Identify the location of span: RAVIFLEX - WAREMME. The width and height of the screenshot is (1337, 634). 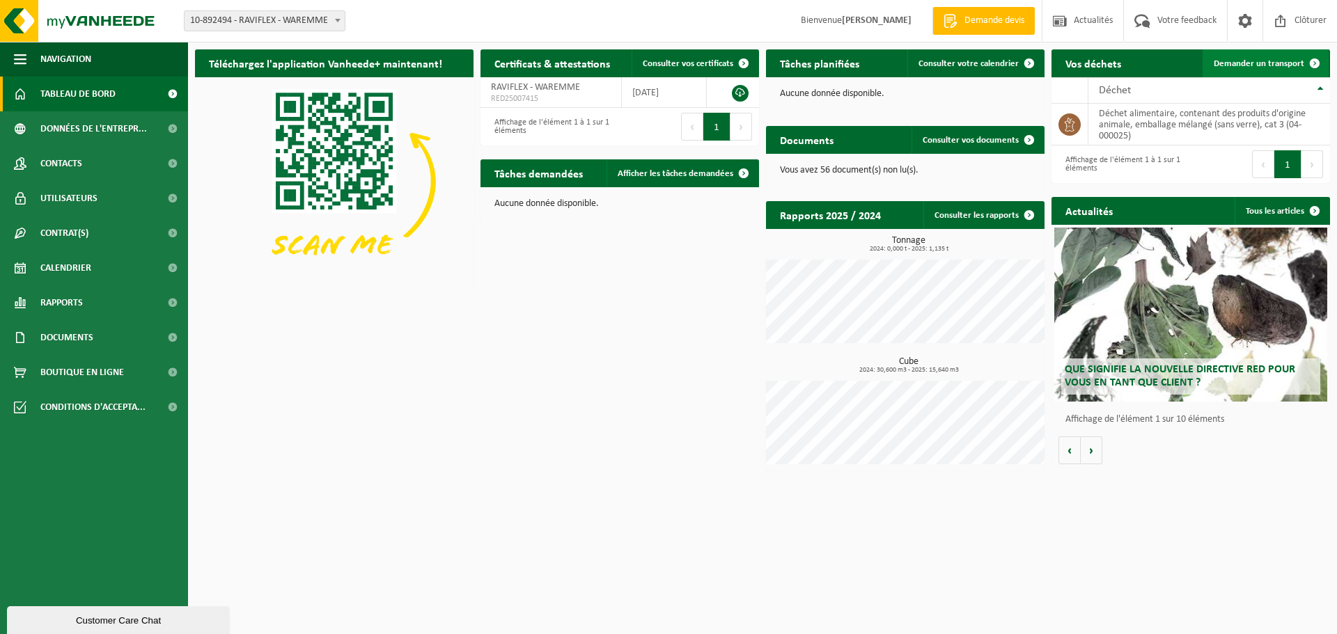
(535, 87).